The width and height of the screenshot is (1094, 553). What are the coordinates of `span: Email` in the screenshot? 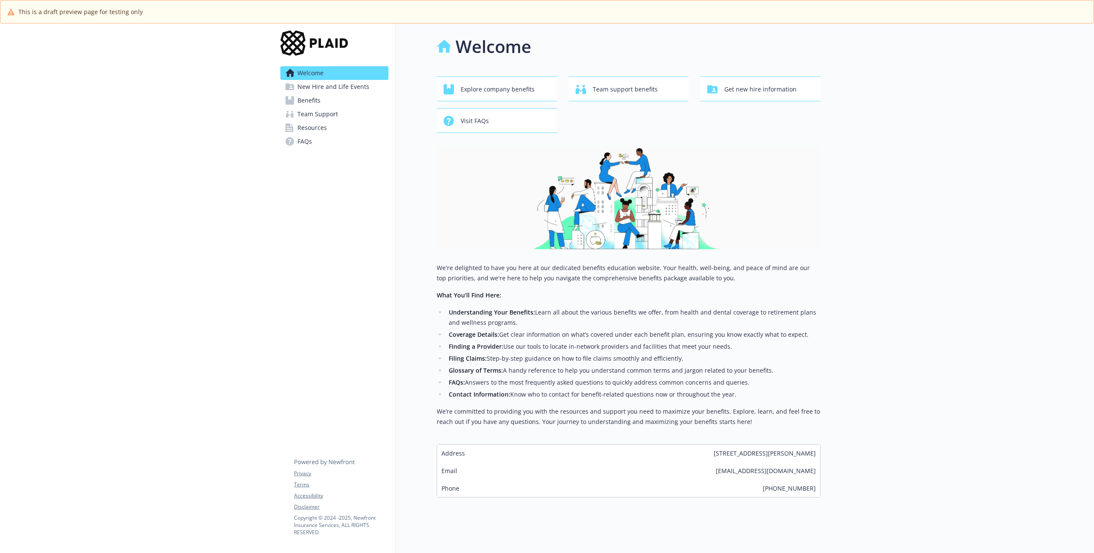 It's located at (449, 470).